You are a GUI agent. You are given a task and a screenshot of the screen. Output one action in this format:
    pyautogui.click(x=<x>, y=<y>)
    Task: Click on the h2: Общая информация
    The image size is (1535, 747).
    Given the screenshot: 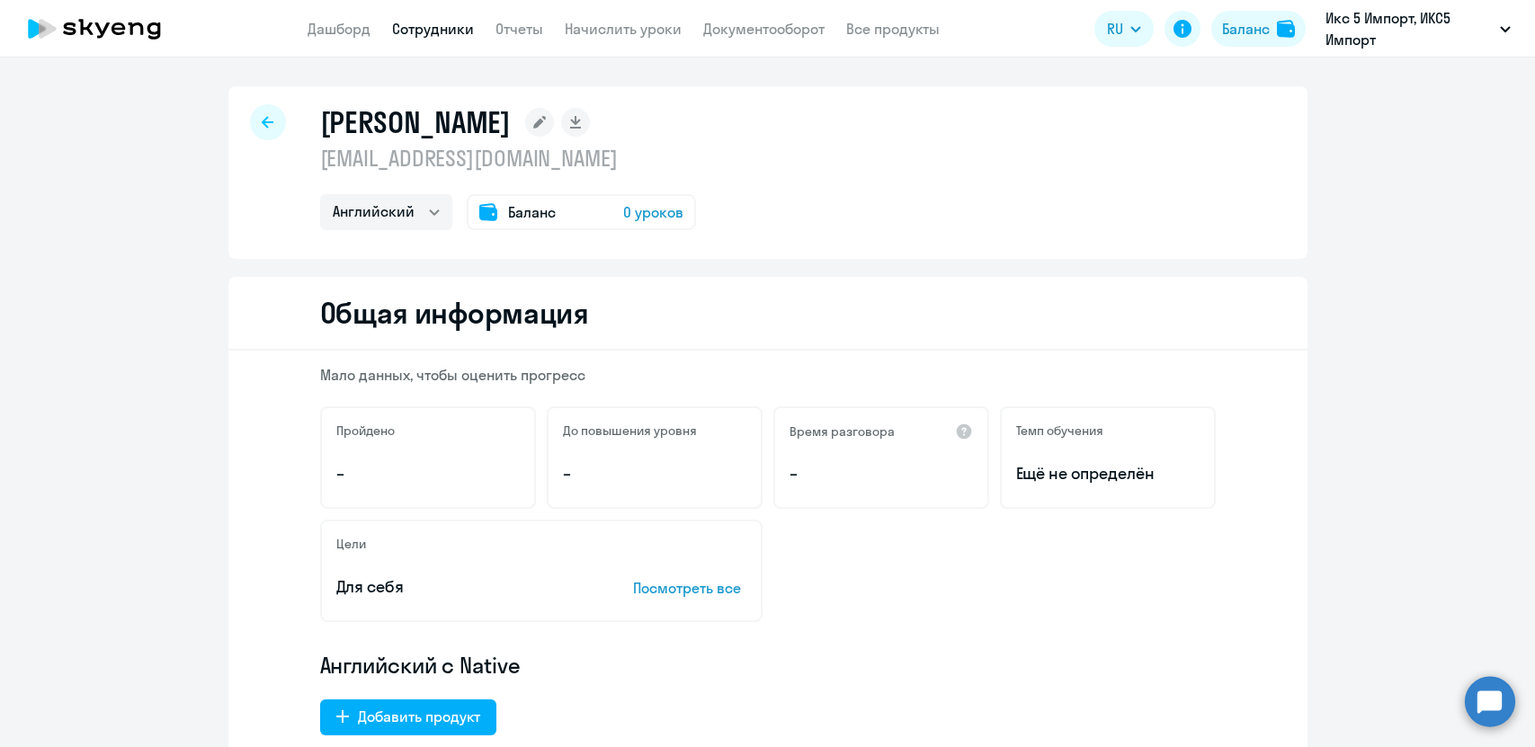 What is the action you would take?
    pyautogui.click(x=454, y=313)
    